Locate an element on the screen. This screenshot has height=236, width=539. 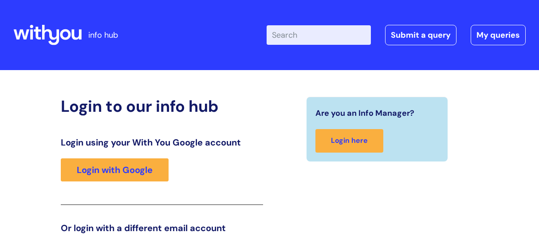
a: My queries is located at coordinates (498, 35).